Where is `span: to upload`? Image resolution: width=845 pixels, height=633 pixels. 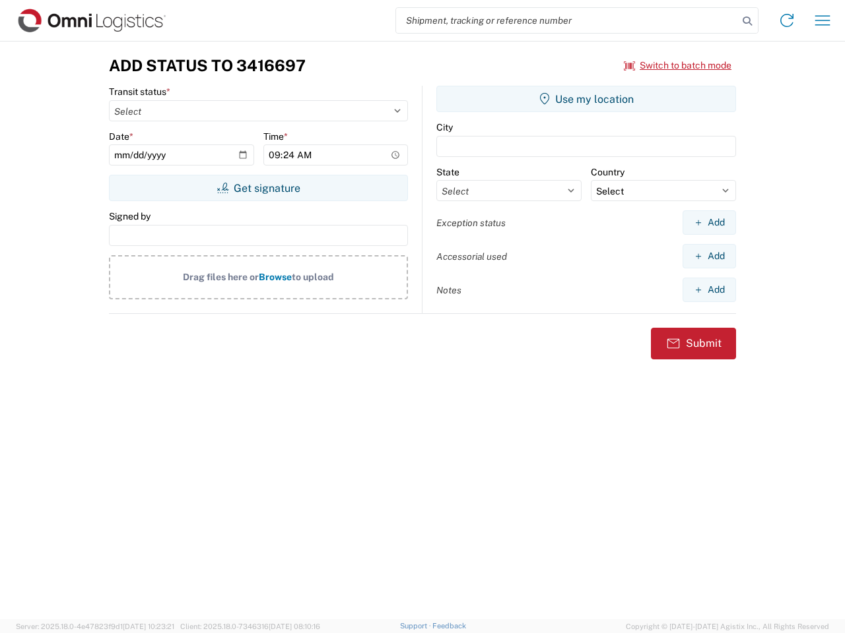 span: to upload is located at coordinates (313, 277).